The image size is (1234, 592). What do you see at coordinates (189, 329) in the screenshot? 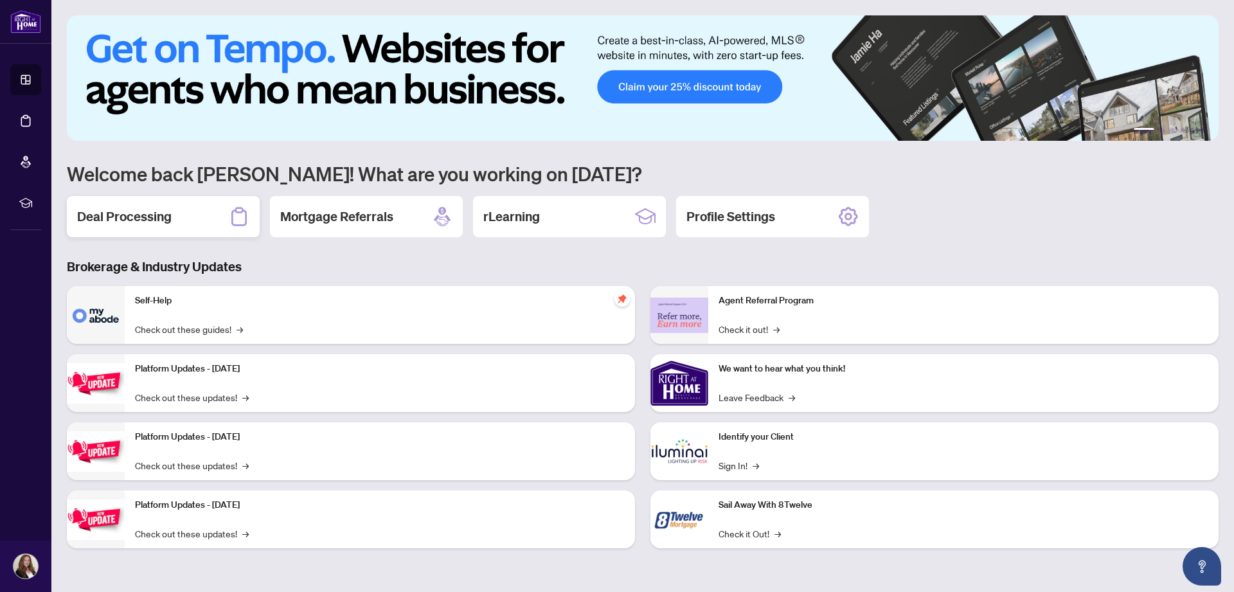
I see `a: Check out these guides!→` at bounding box center [189, 329].